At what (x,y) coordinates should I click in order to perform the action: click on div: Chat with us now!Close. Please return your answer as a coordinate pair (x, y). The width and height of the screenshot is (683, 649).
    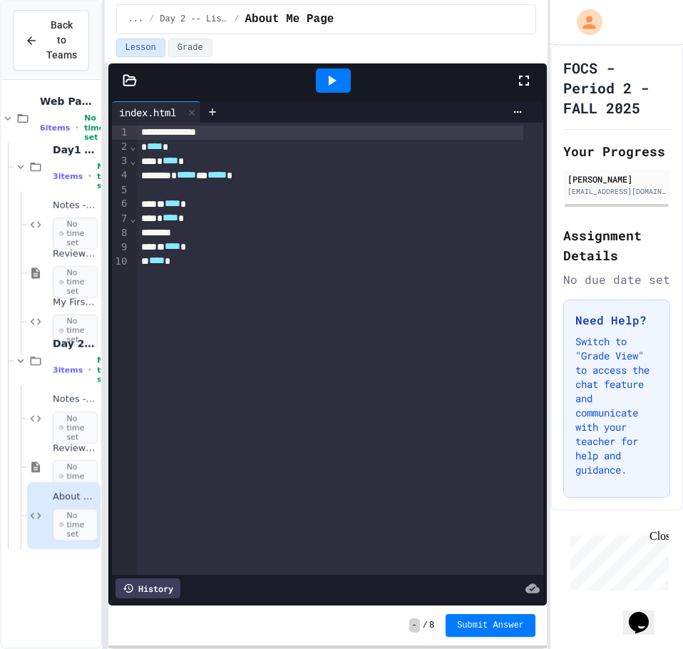
    Looking at the image, I should click on (52, 48).